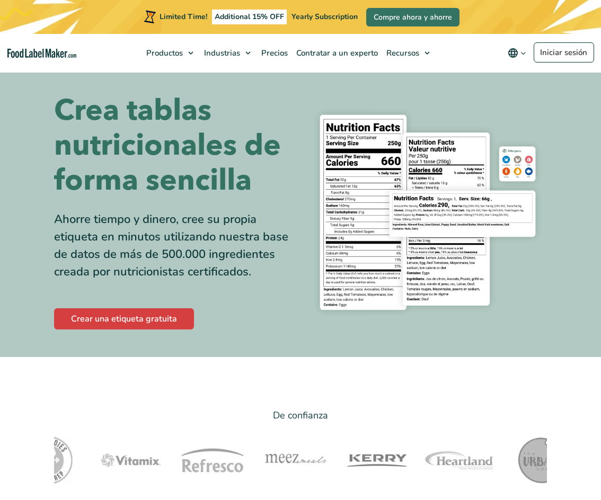 The image size is (601, 500). I want to click on a: Productos, so click(170, 53).